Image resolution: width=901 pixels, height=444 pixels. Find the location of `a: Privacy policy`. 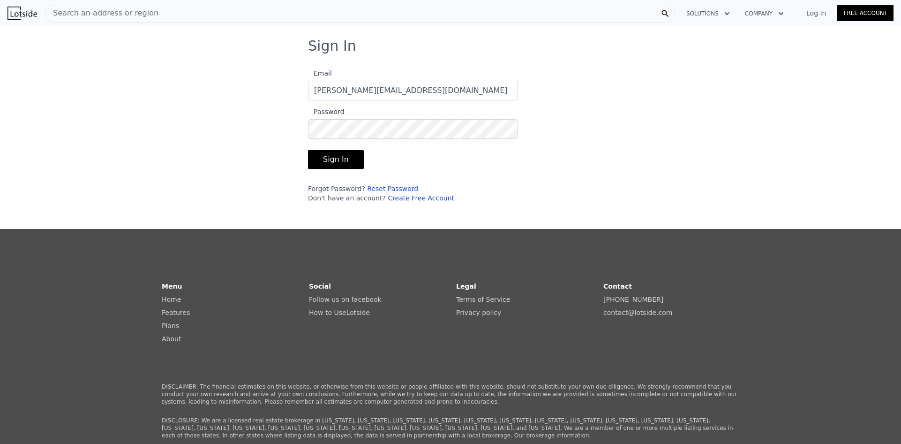

a: Privacy policy is located at coordinates (479, 312).